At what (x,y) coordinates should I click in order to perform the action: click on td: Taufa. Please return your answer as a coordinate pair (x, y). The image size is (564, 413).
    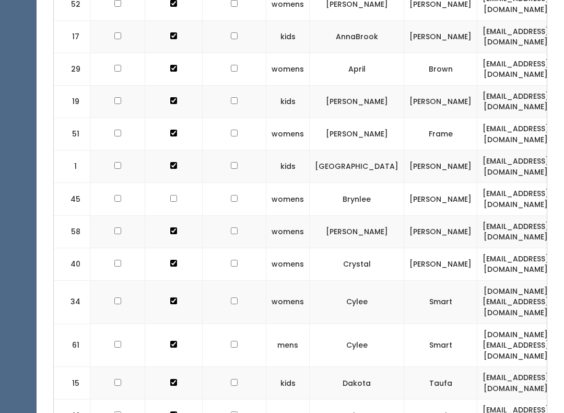
    Looking at the image, I should click on (441, 383).